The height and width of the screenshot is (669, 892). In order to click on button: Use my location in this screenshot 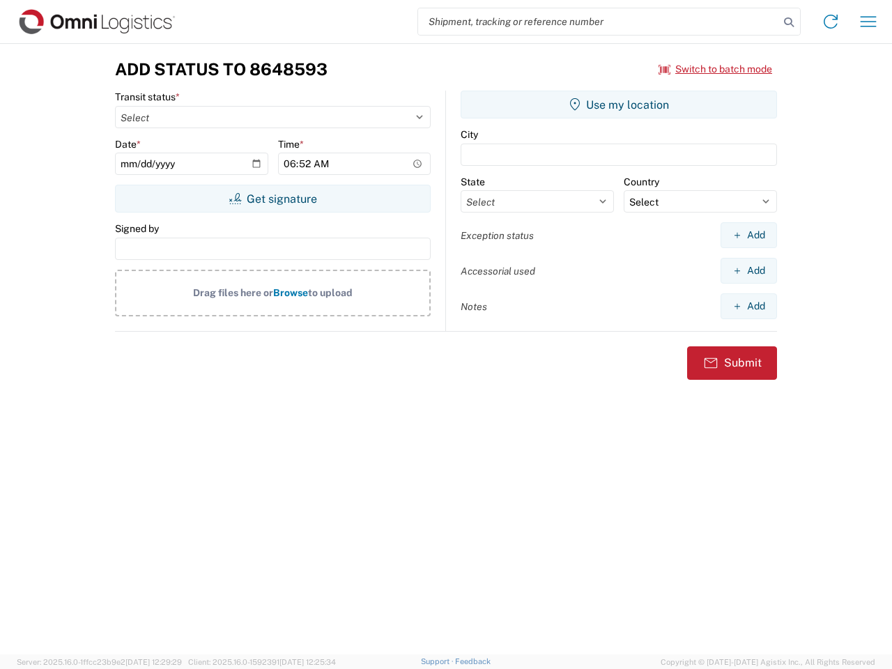, I will do `click(619, 105)`.